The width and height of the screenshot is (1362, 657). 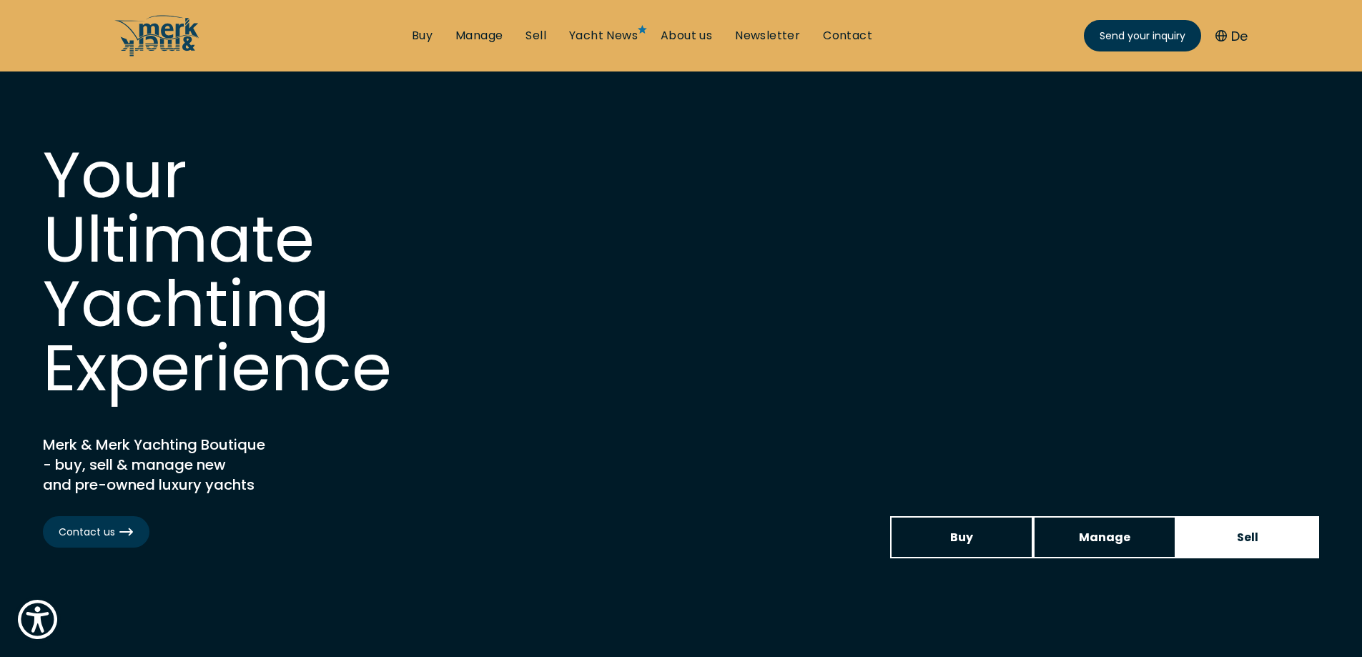 What do you see at coordinates (1143, 36) in the screenshot?
I see `a: Send your inquiry` at bounding box center [1143, 36].